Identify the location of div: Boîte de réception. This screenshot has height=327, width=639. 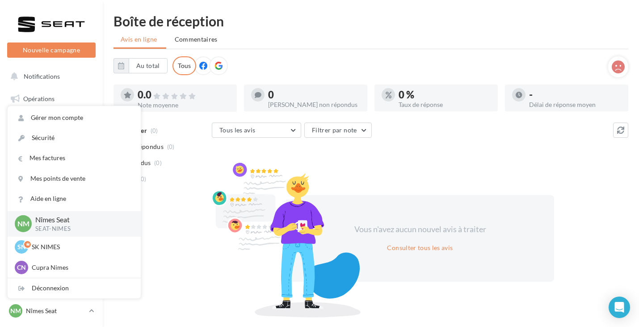
(371, 21).